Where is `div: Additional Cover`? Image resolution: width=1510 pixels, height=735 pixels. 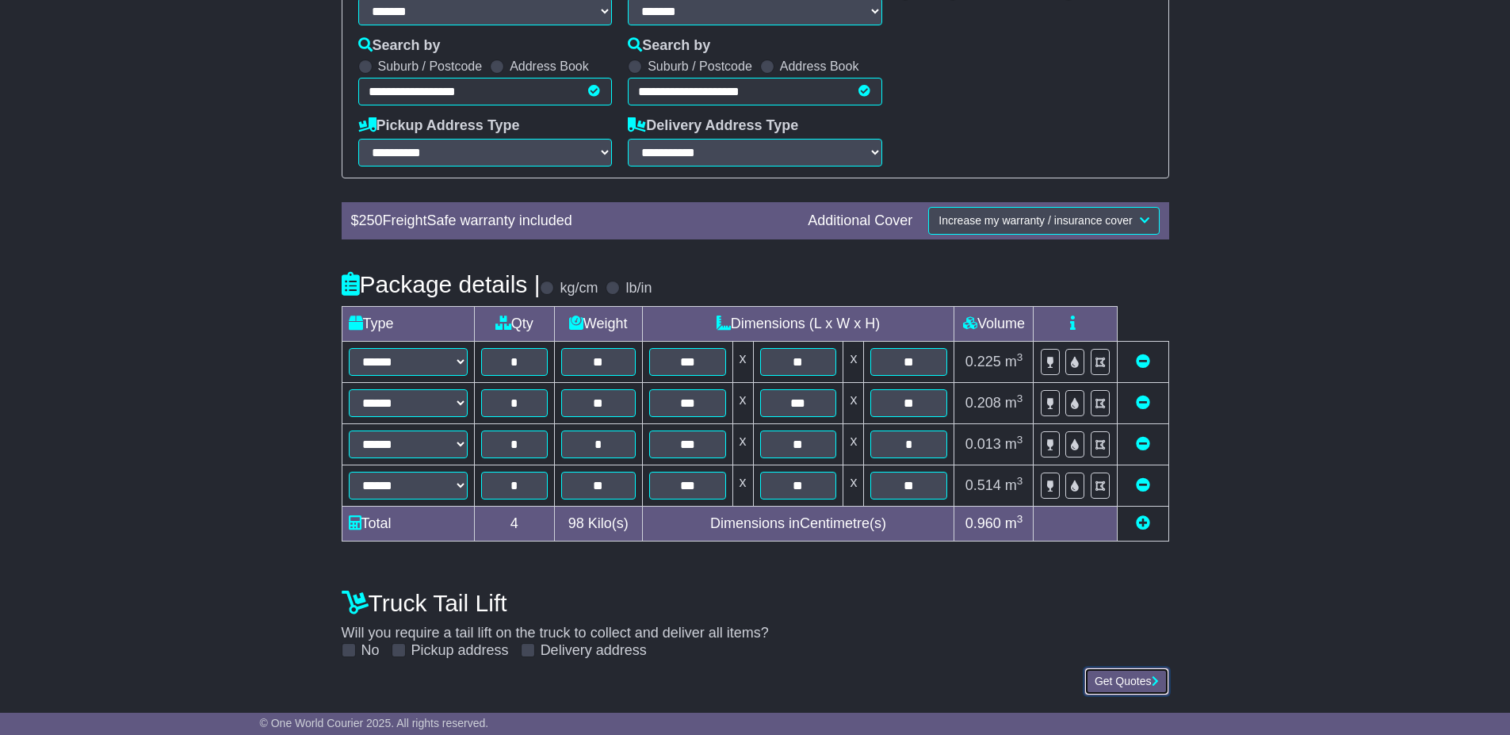 div: Additional Cover is located at coordinates (860, 221).